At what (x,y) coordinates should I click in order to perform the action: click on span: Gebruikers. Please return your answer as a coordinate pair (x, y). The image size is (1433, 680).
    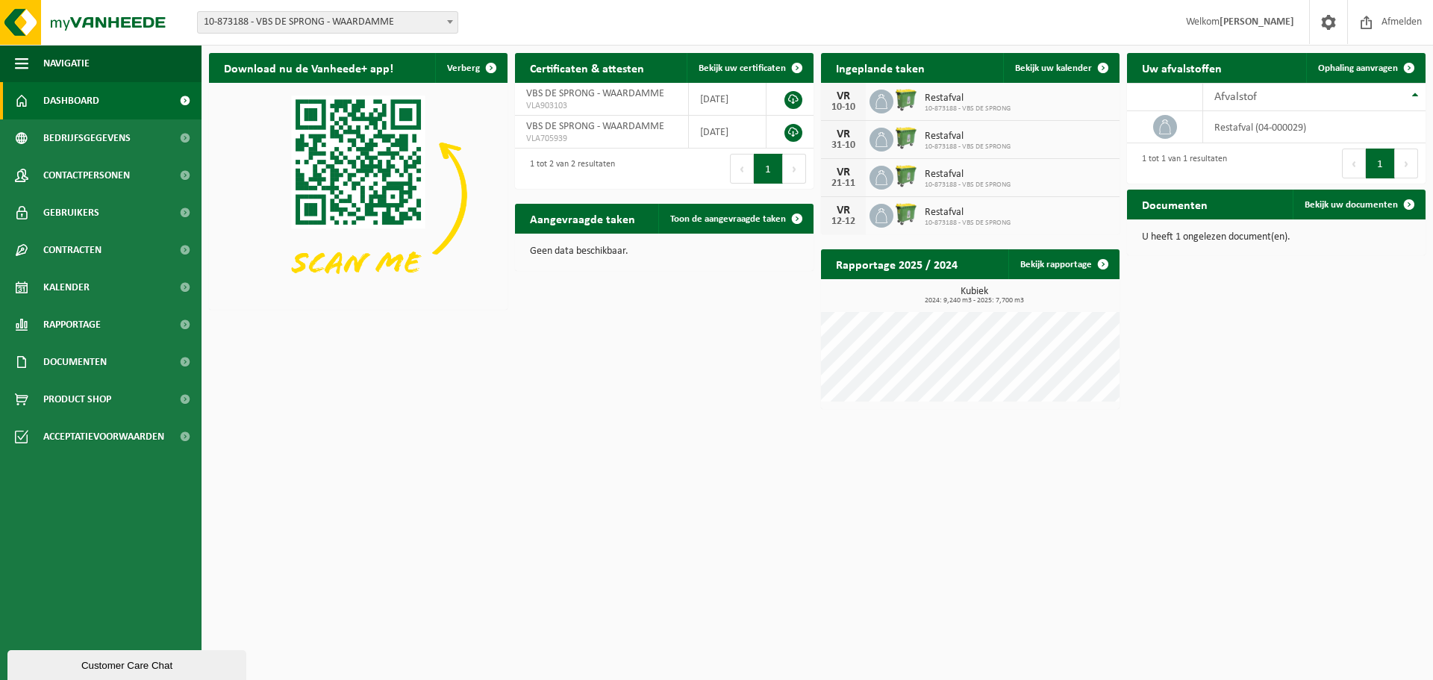
    Looking at the image, I should click on (71, 213).